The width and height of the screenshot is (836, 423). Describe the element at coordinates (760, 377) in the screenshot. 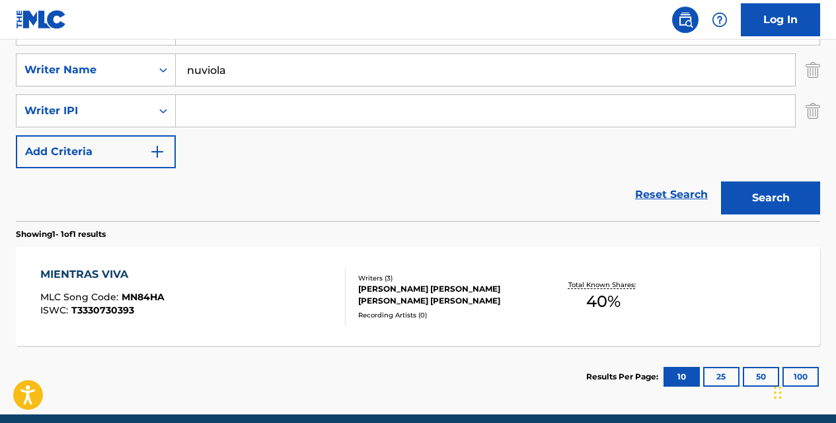

I see `button: 50` at that location.